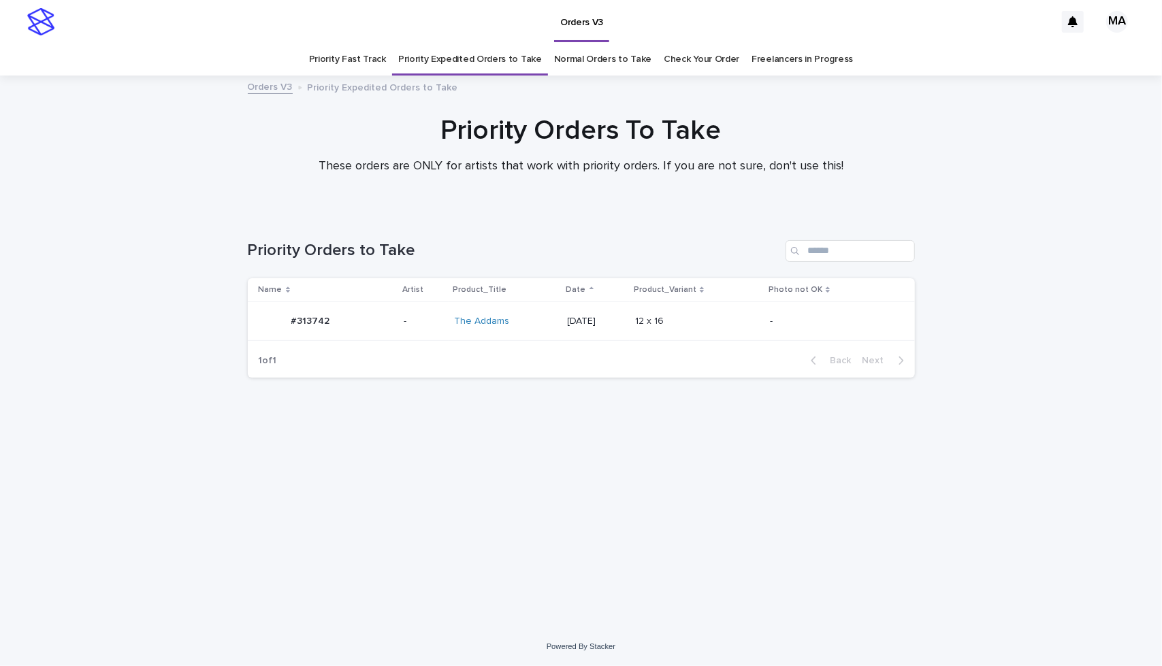 The height and width of the screenshot is (666, 1162). Describe the element at coordinates (470, 59) in the screenshot. I see `a: Priority Expedited Orders to Take` at that location.